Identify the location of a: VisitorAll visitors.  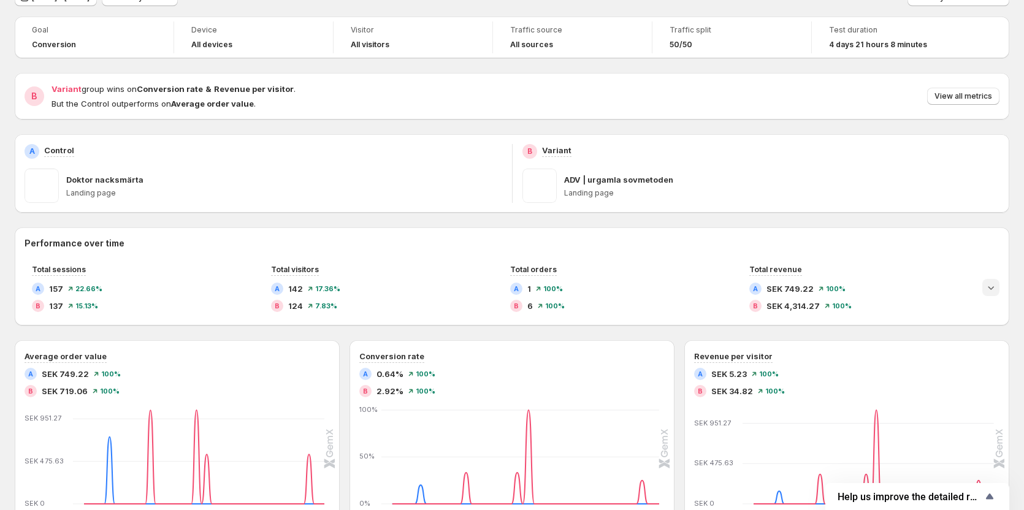
(412, 37).